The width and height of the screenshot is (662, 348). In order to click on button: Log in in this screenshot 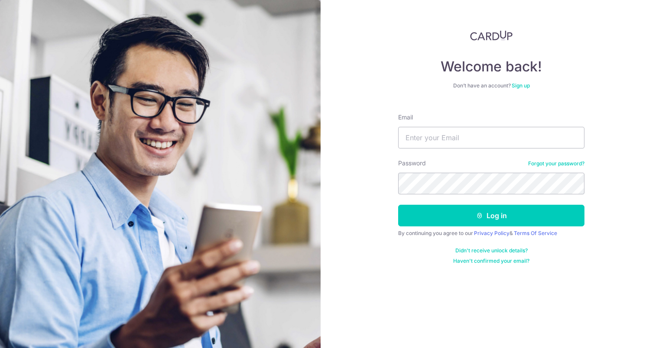, I will do `click(491, 216)`.